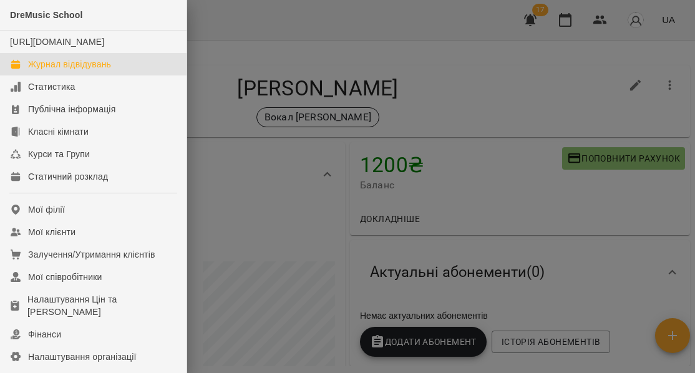 This screenshot has width=695, height=373. I want to click on div: Журнал відвідувань, so click(69, 64).